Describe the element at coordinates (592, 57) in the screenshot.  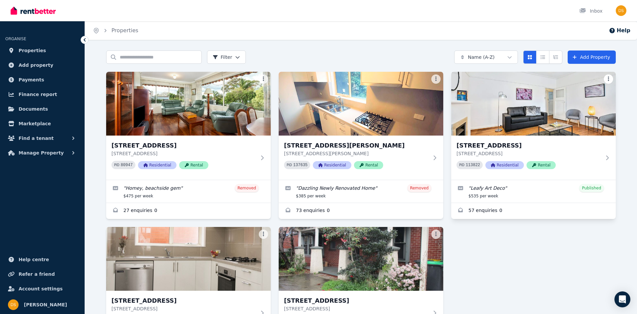
I see `a: Add Property` at that location.